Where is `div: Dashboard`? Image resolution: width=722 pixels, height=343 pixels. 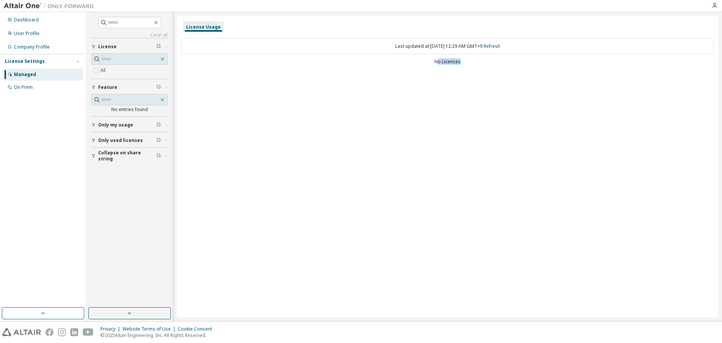
div: Dashboard is located at coordinates (26, 20).